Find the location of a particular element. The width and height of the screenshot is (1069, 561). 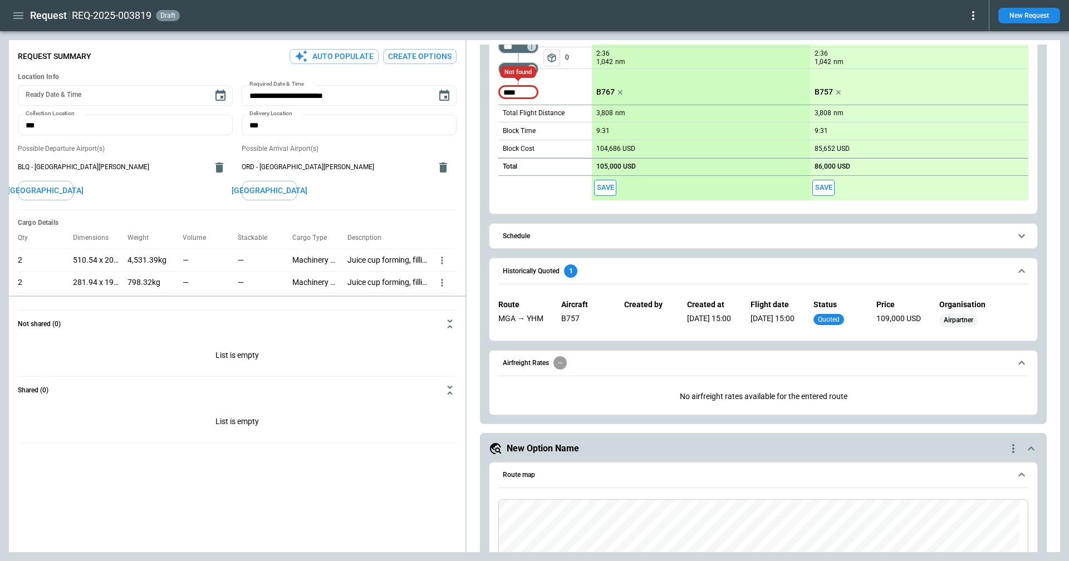

button: New Request is located at coordinates (1029, 16).